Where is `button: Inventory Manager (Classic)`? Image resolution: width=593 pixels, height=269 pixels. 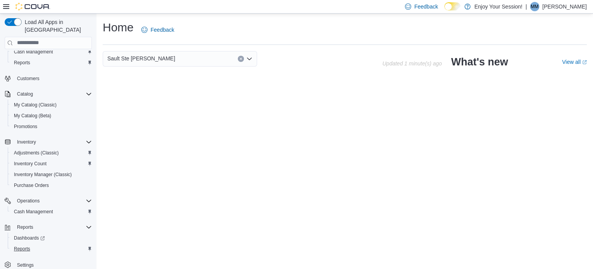
button: Inventory Manager (Classic) is located at coordinates (51, 174).